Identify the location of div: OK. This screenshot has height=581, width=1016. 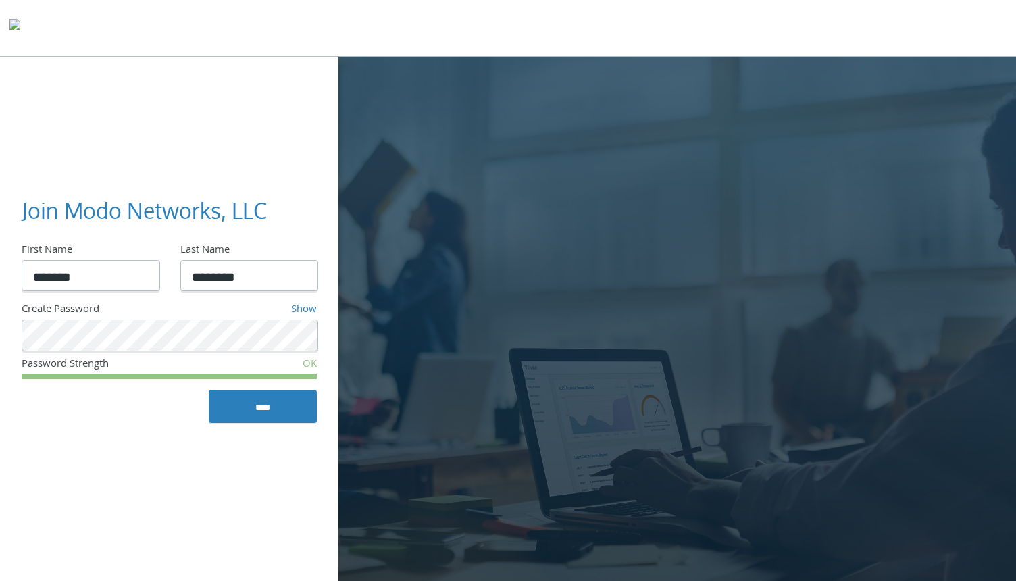
(268, 365).